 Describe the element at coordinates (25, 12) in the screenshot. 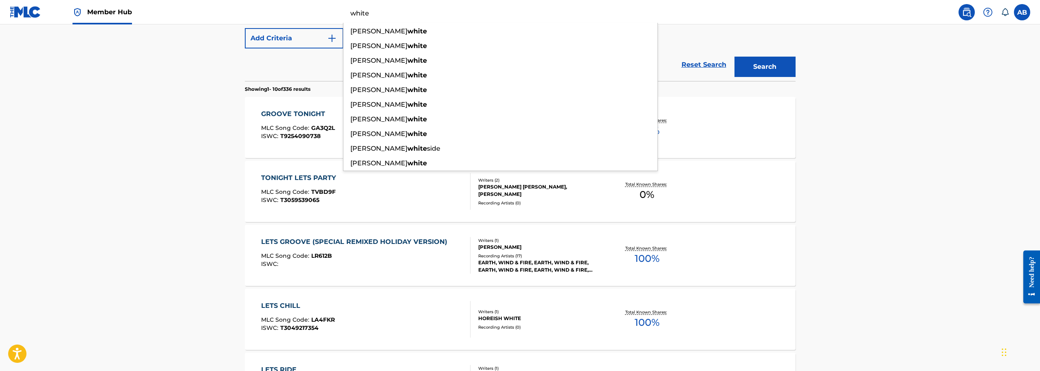

I see `img: MLC Logo` at that location.